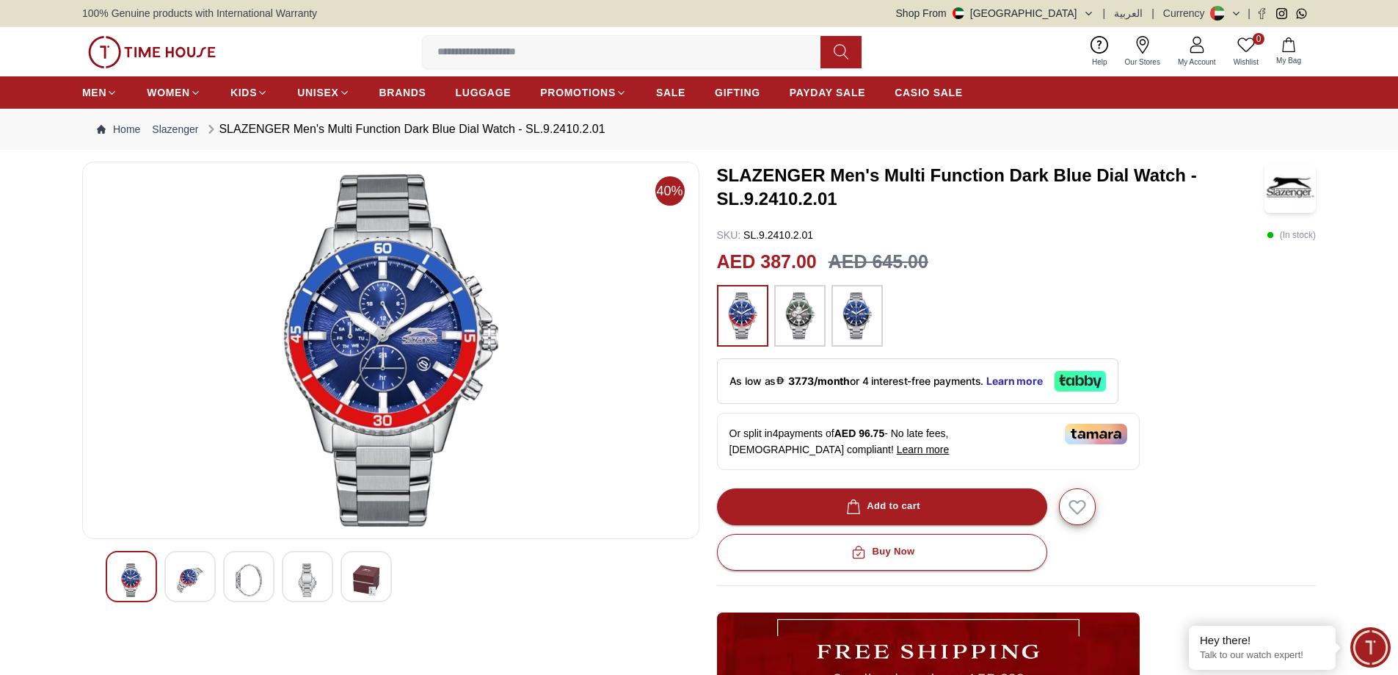 This screenshot has height=675, width=1398. Describe the element at coordinates (1289, 60) in the screenshot. I see `span: My Bag` at that location.